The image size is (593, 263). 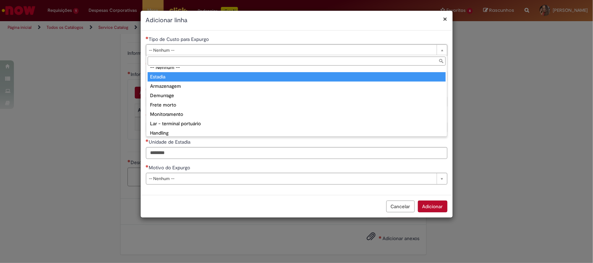 What do you see at coordinates (297, 67) in the screenshot?
I see `div: -- Nenhum --` at bounding box center [297, 67].